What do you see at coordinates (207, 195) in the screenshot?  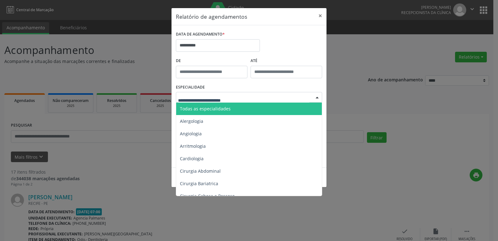 I see `span: Cirurgia Cabeça e Pescoço` at bounding box center [207, 195].